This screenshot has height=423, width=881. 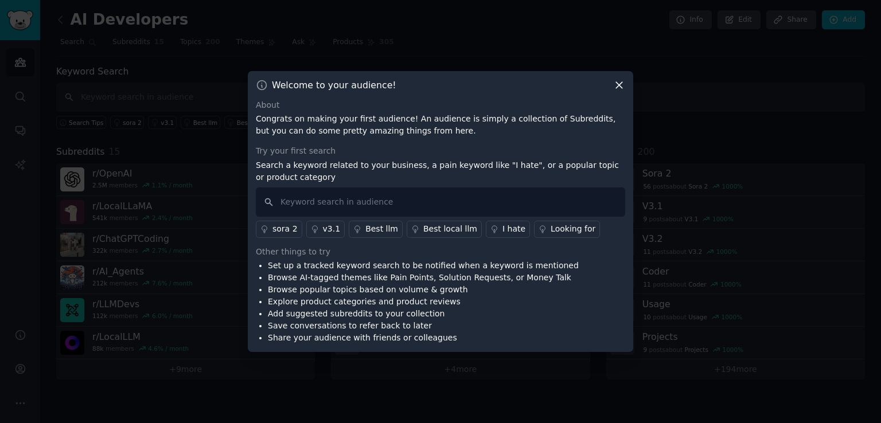 What do you see at coordinates (507, 229) in the screenshot?
I see `a: I hate` at bounding box center [507, 229].